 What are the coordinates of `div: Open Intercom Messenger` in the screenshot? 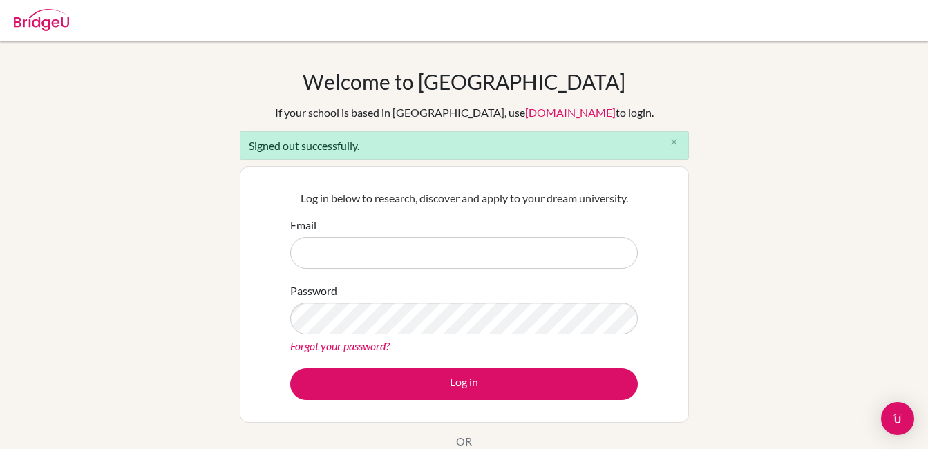 It's located at (897, 419).